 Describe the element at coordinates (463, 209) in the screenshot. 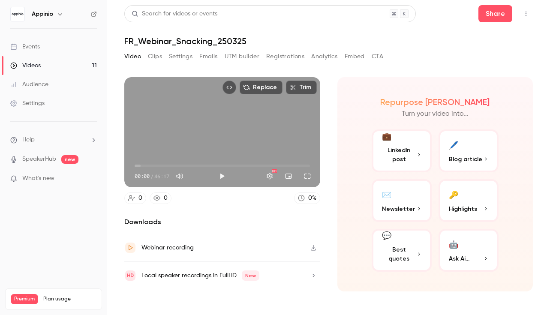

I see `span: Highlights` at that location.